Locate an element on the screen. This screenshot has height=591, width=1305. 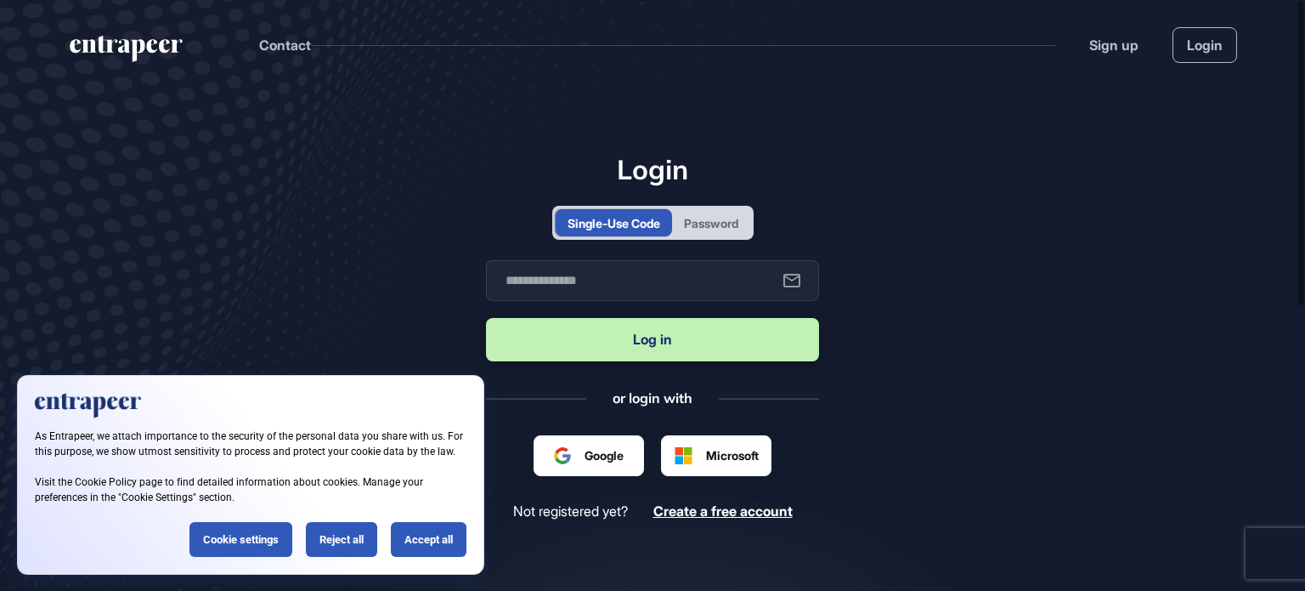
span: Microsoft is located at coordinates (733, 455).